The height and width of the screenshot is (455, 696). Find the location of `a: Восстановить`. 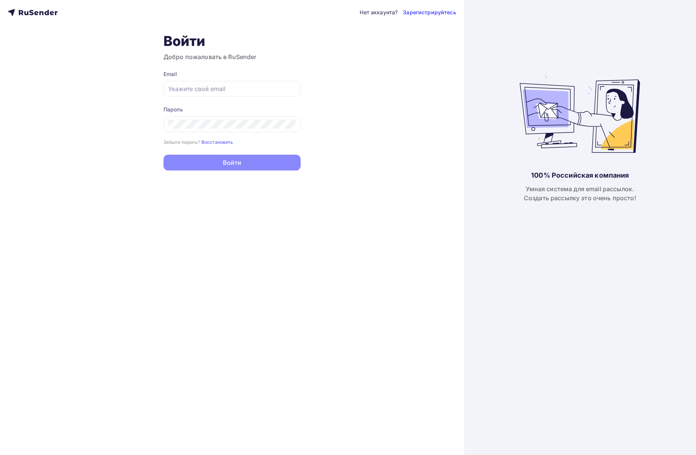

a: Восстановить is located at coordinates (217, 141).